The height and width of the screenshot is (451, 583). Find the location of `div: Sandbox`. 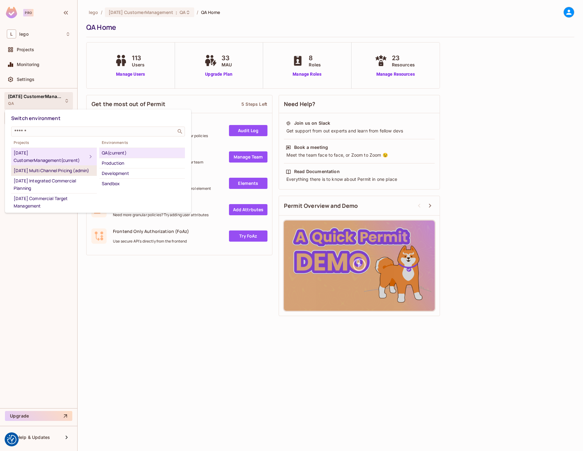

div: Sandbox is located at coordinates (142, 184).